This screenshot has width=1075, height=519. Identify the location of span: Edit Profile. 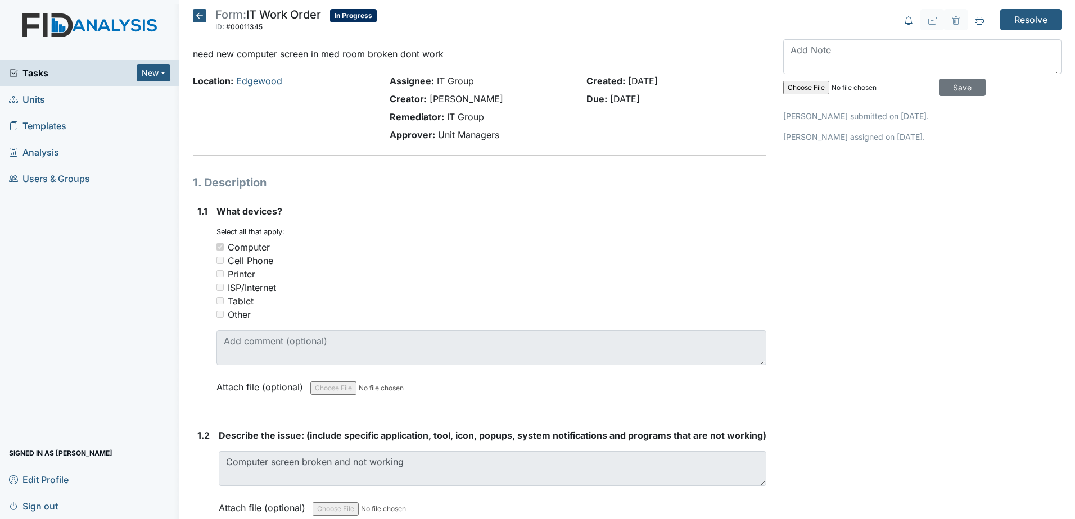
(39, 480).